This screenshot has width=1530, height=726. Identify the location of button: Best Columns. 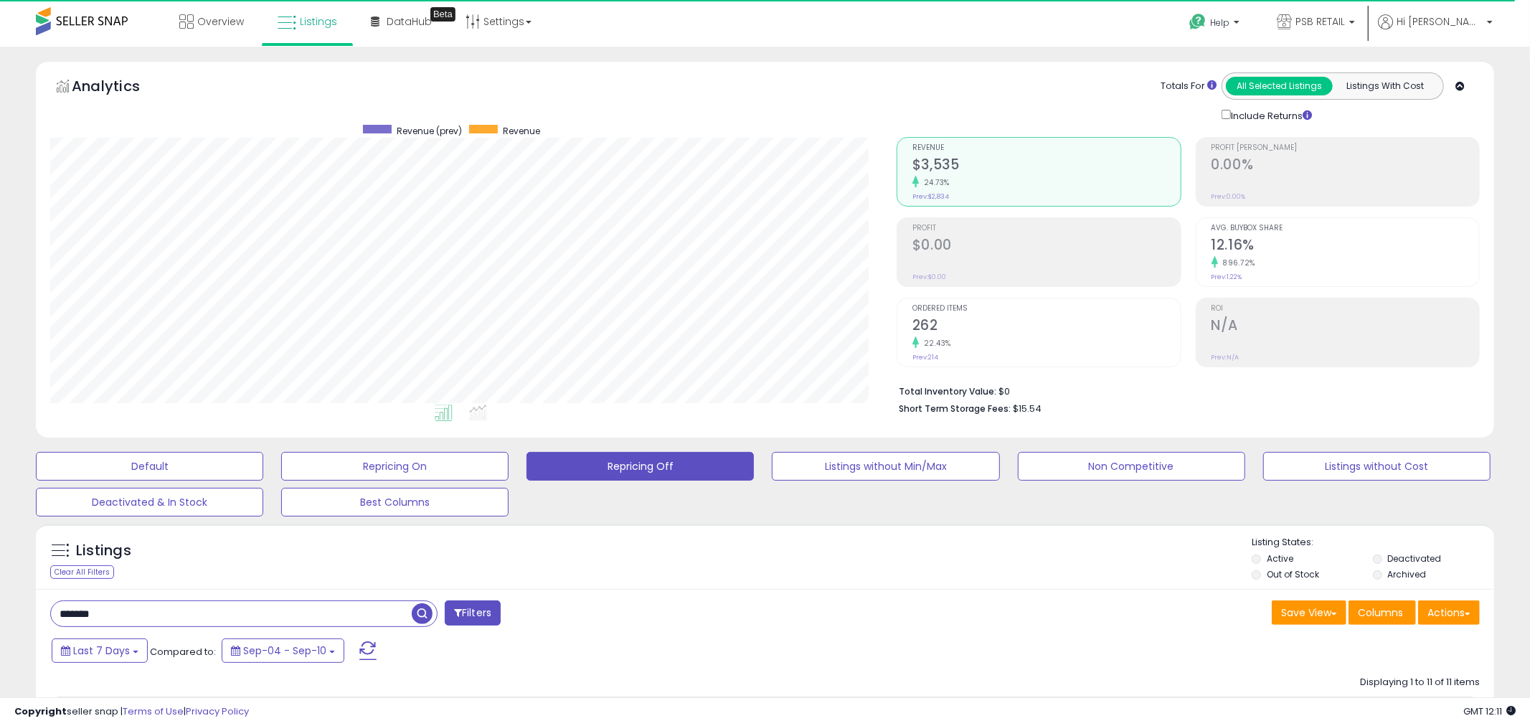
(395, 502).